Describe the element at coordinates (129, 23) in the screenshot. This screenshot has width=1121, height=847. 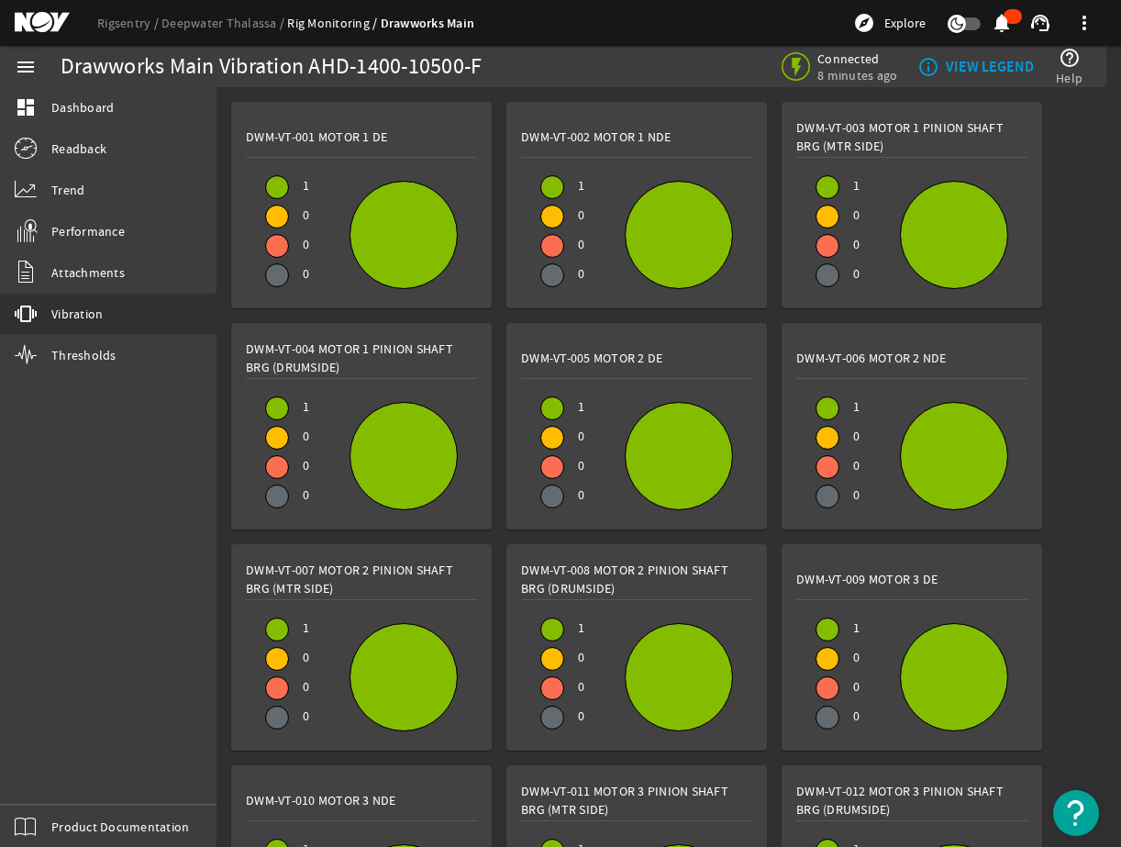
I see `a: Rigsentry` at that location.